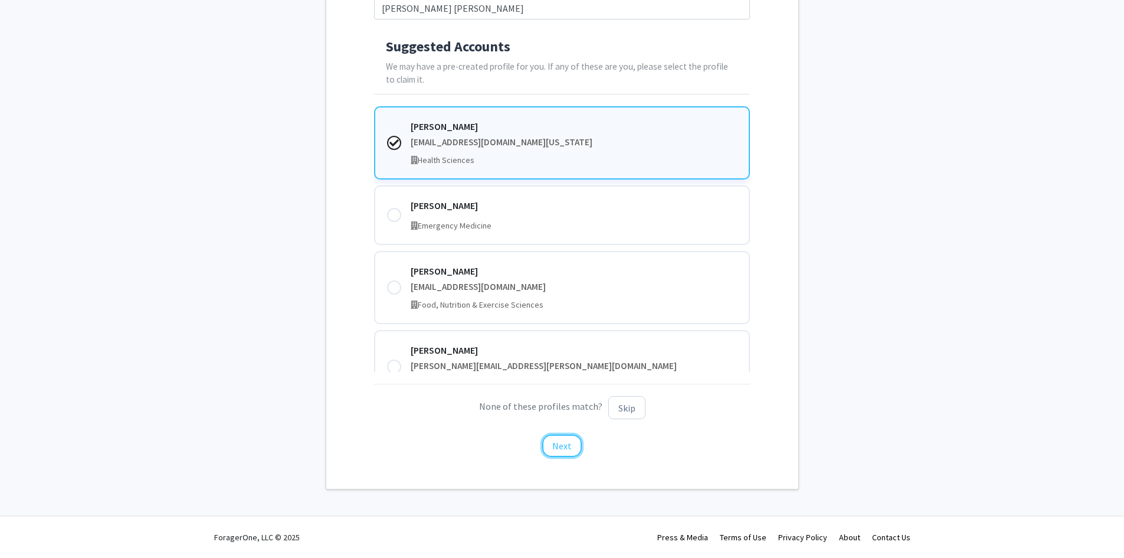 The width and height of the screenshot is (1124, 558). Describe the element at coordinates (562, 74) in the screenshot. I see `p: We may have a pre-created profile for you. If any of these are you, please select the profile to ...` at that location.